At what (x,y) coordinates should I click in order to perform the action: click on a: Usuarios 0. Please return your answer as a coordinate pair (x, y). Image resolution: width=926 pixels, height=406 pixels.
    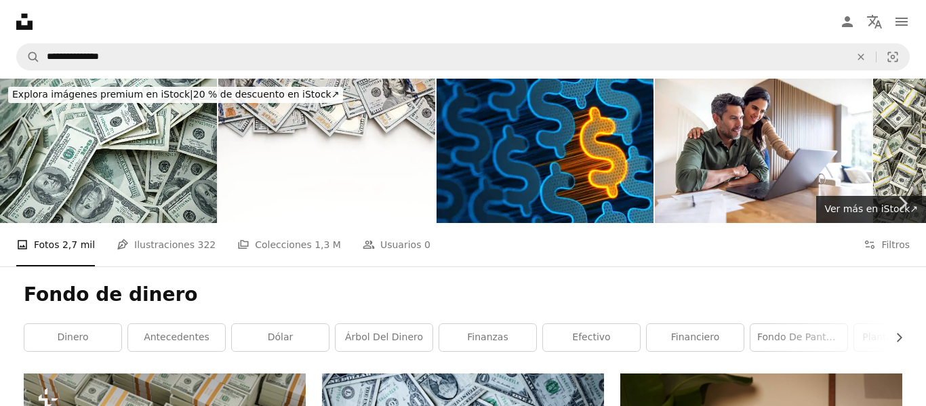
    Looking at the image, I should click on (397, 245).